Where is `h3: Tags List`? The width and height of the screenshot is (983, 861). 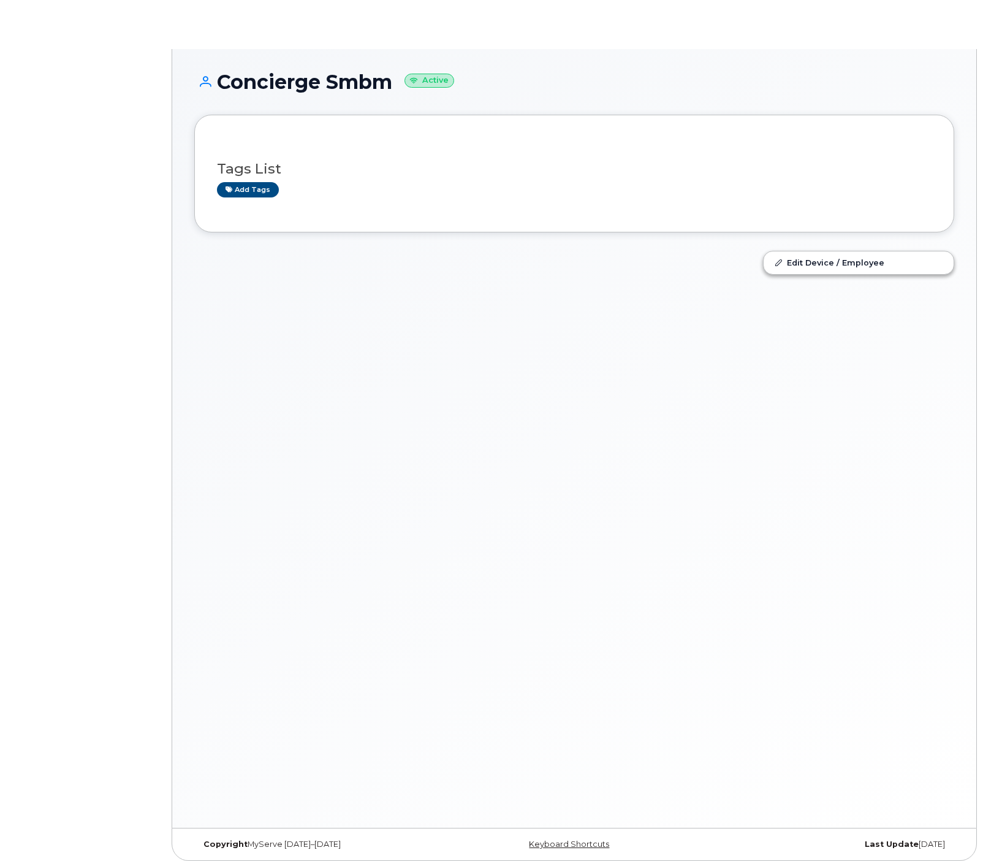
h3: Tags List is located at coordinates (574, 169).